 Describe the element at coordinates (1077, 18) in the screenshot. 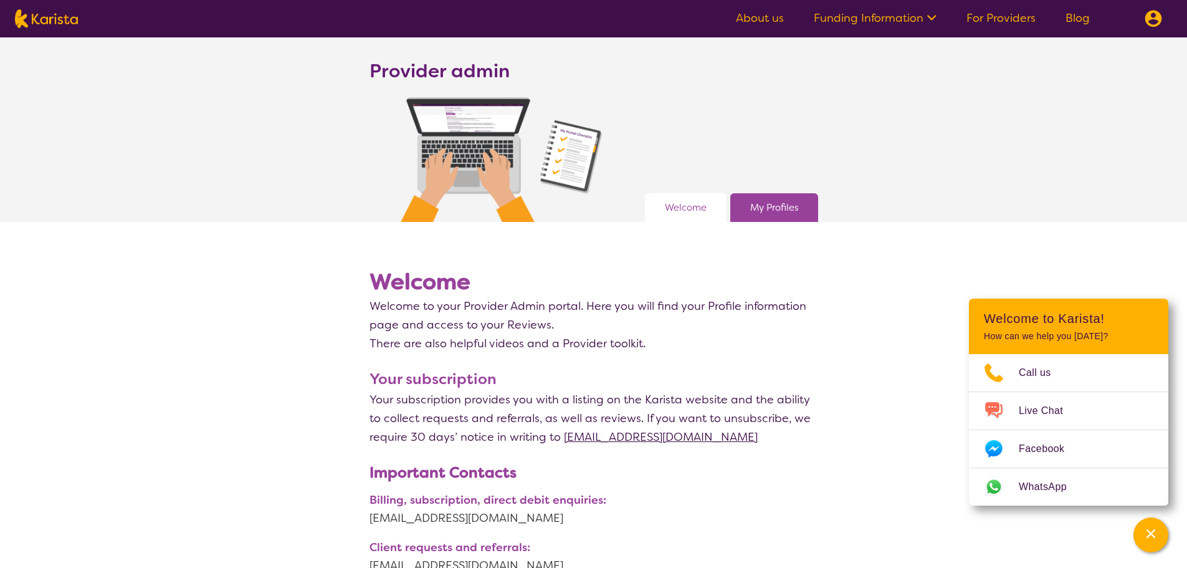

I see `a: Blog` at that location.